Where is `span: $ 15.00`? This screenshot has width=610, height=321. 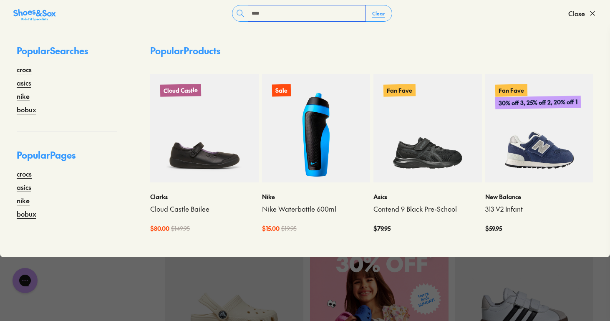 span: $ 15.00 is located at coordinates (271, 228).